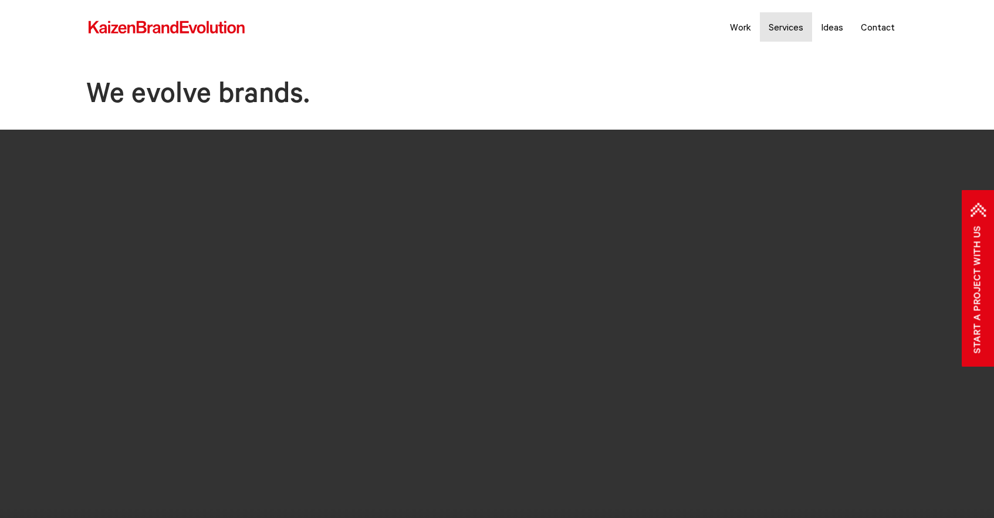 This screenshot has width=994, height=518. I want to click on img: kbe_logo_new.svg, so click(167, 28).